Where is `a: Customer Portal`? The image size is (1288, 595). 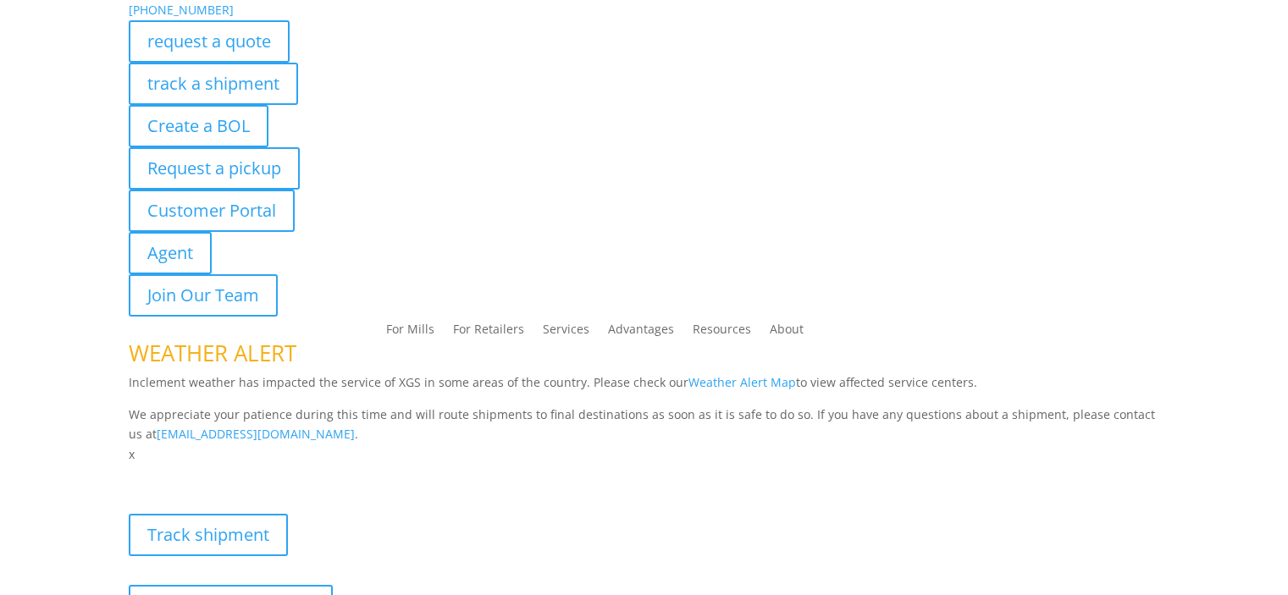 a: Customer Portal is located at coordinates (212, 211).